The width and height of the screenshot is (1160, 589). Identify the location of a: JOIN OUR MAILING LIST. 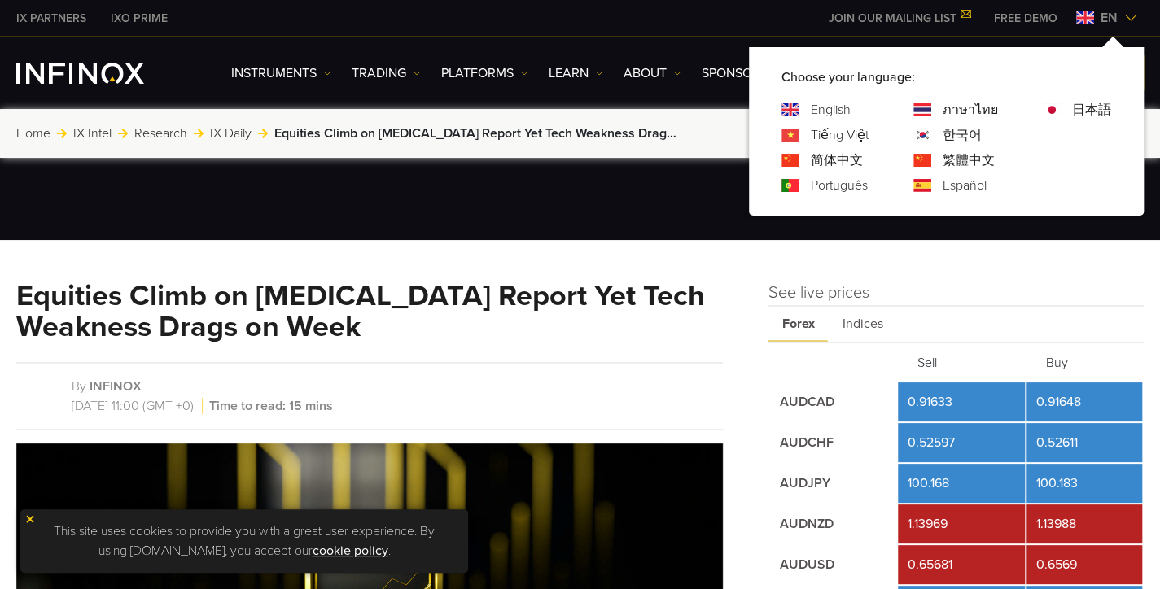
(899, 18).